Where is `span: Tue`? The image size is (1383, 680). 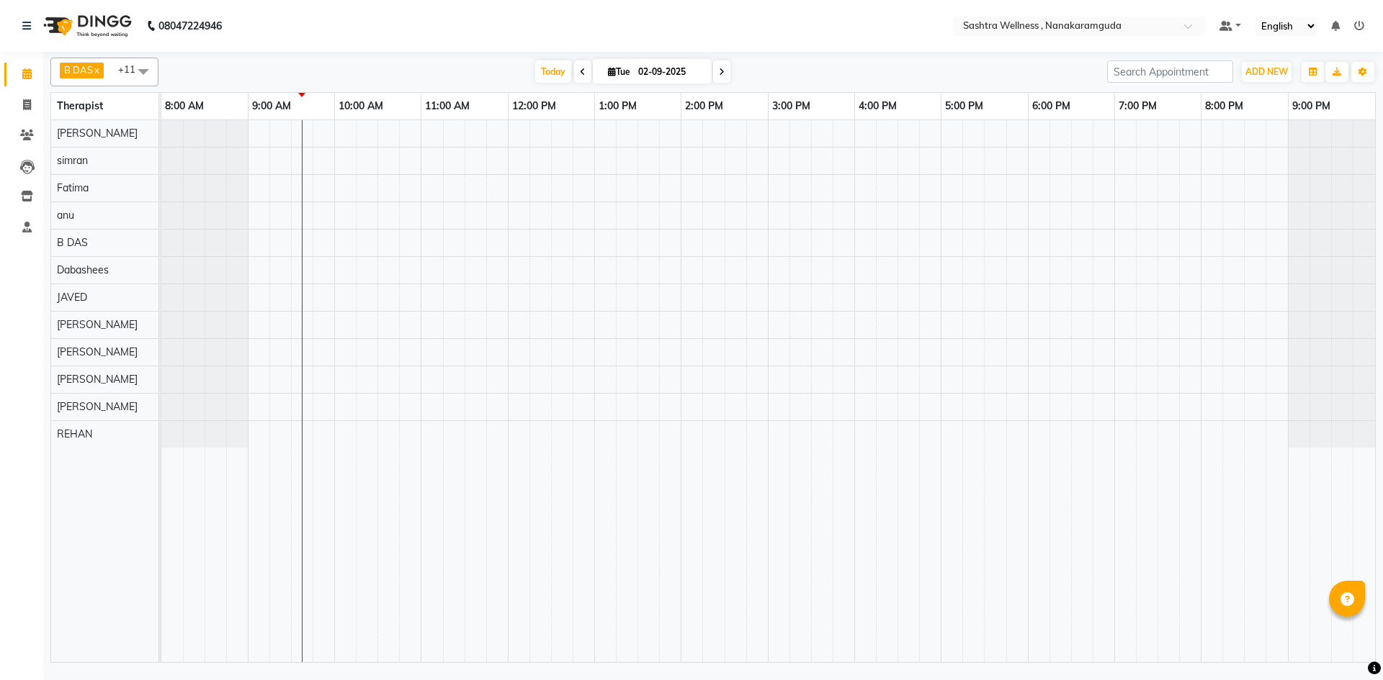
span: Tue is located at coordinates (619, 71).